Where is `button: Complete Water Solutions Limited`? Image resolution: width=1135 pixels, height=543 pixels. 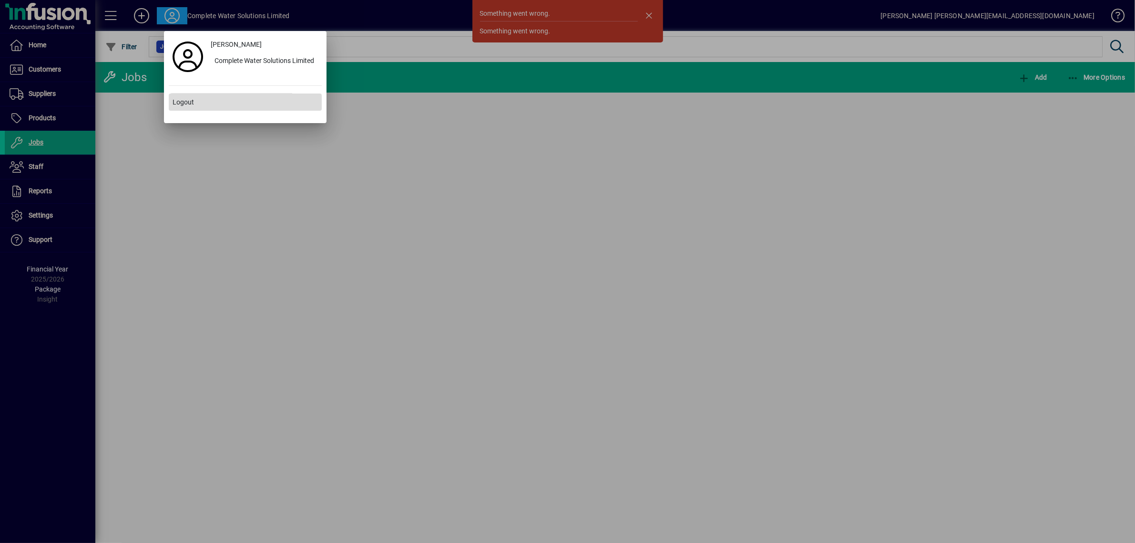 button: Complete Water Solutions Limited is located at coordinates (264, 62).